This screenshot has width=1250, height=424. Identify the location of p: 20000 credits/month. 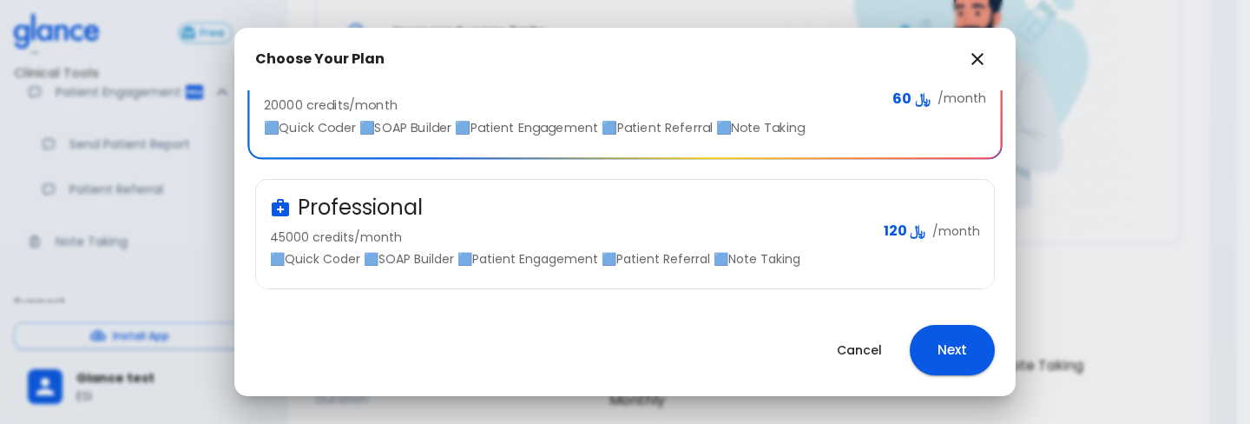
(571, 105).